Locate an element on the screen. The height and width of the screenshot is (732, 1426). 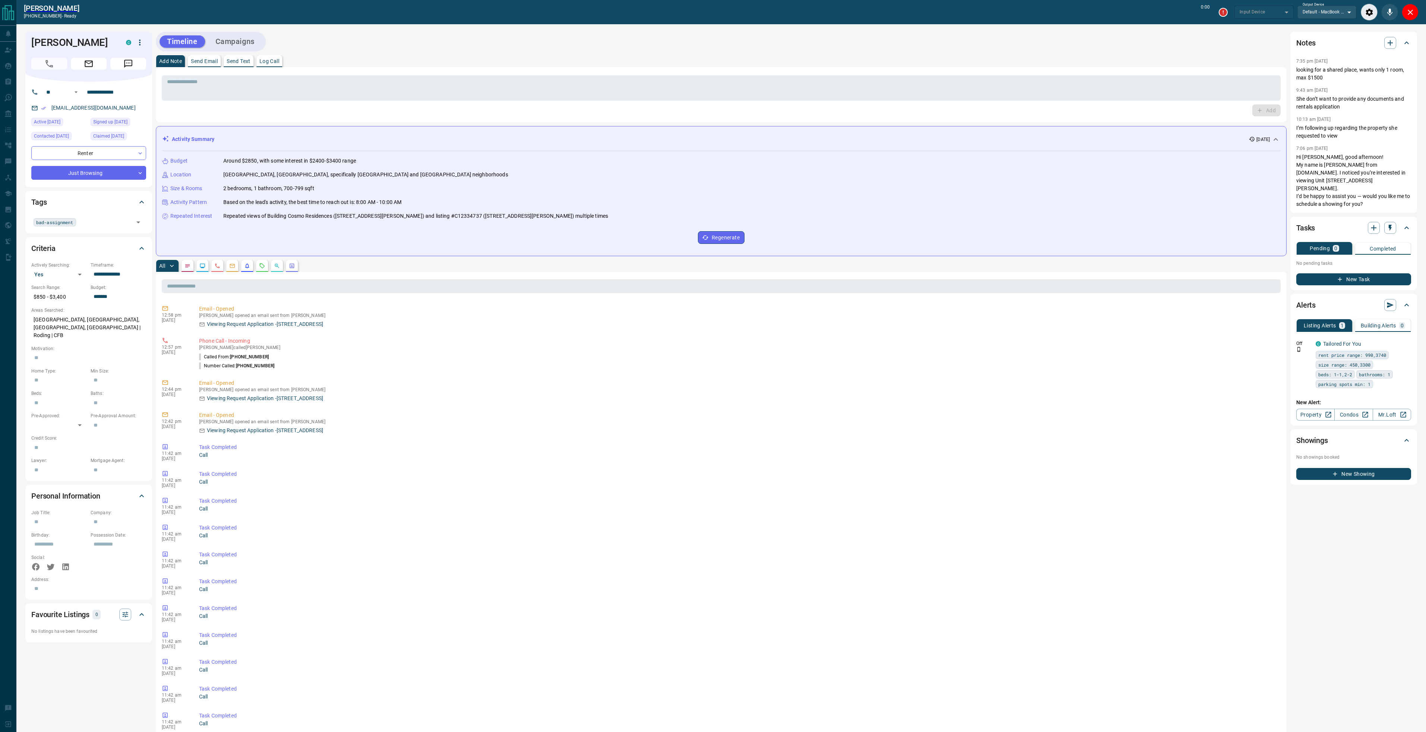
span: parking spots min: 1 is located at coordinates (1344, 384).